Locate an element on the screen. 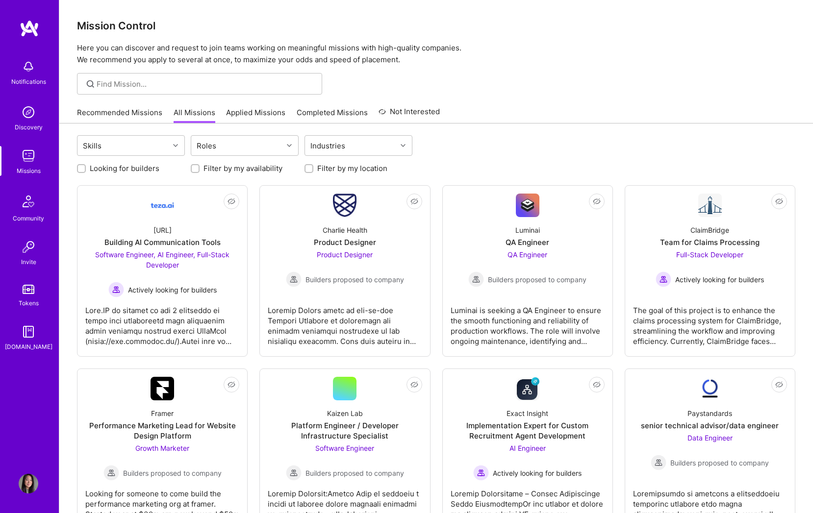 Image resolution: width=813 pixels, height=513 pixels. img: teamwork is located at coordinates (28, 156).